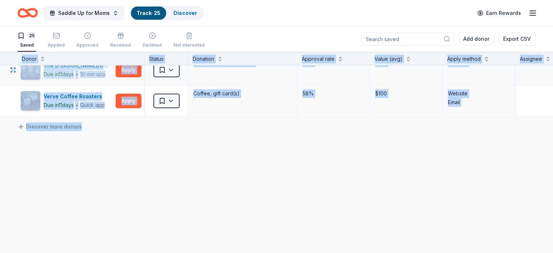  I want to click on div: Donation, so click(203, 59).